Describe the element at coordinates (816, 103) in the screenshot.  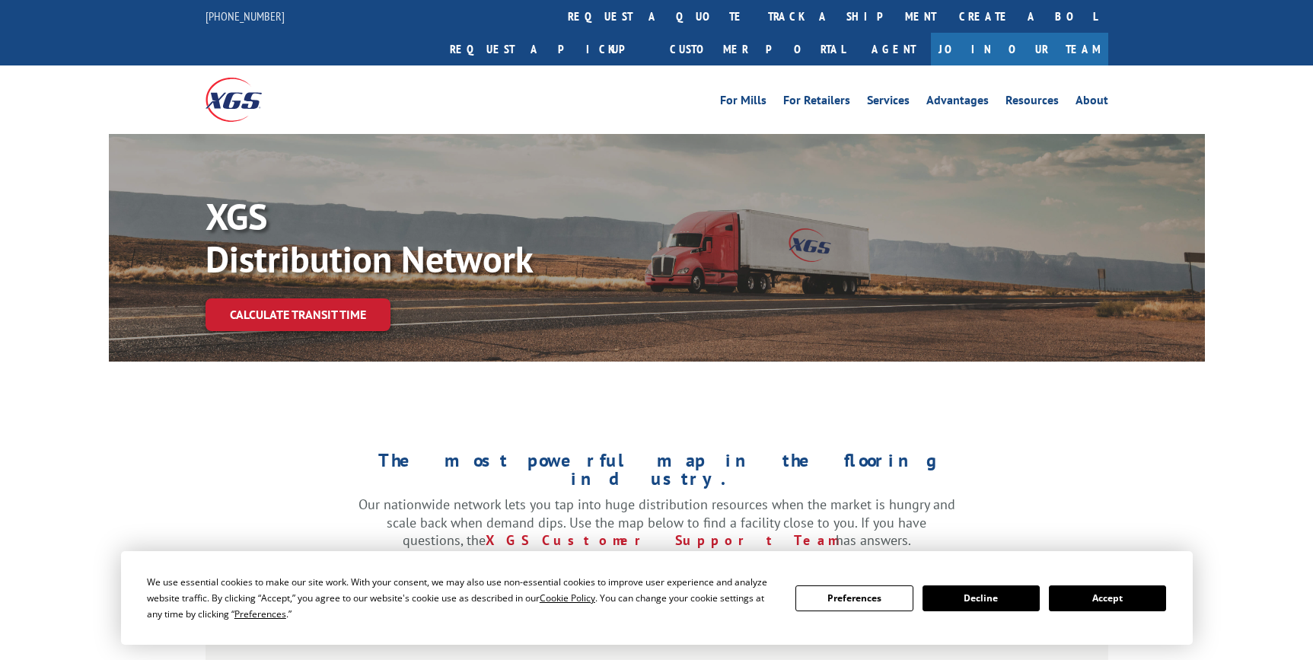
I see `a: For Retailers` at that location.